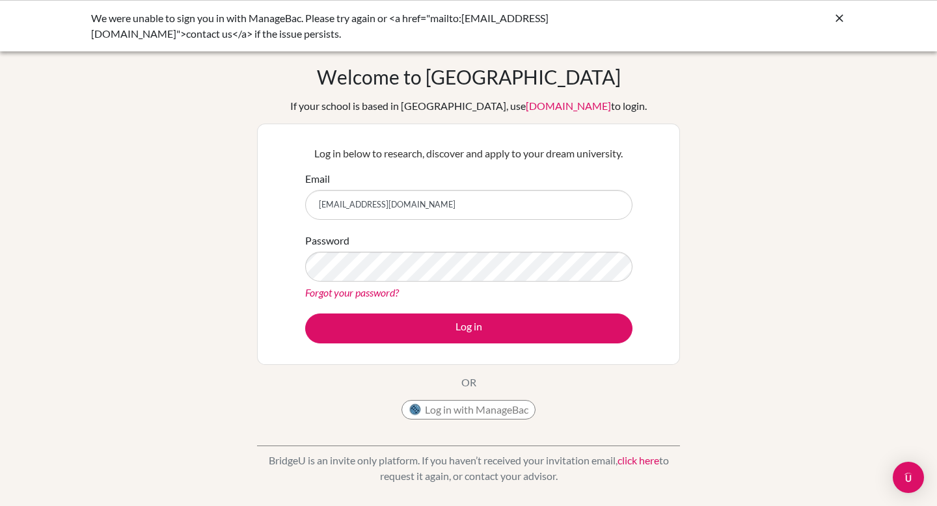 This screenshot has height=506, width=937. I want to click on label: Password, so click(327, 241).